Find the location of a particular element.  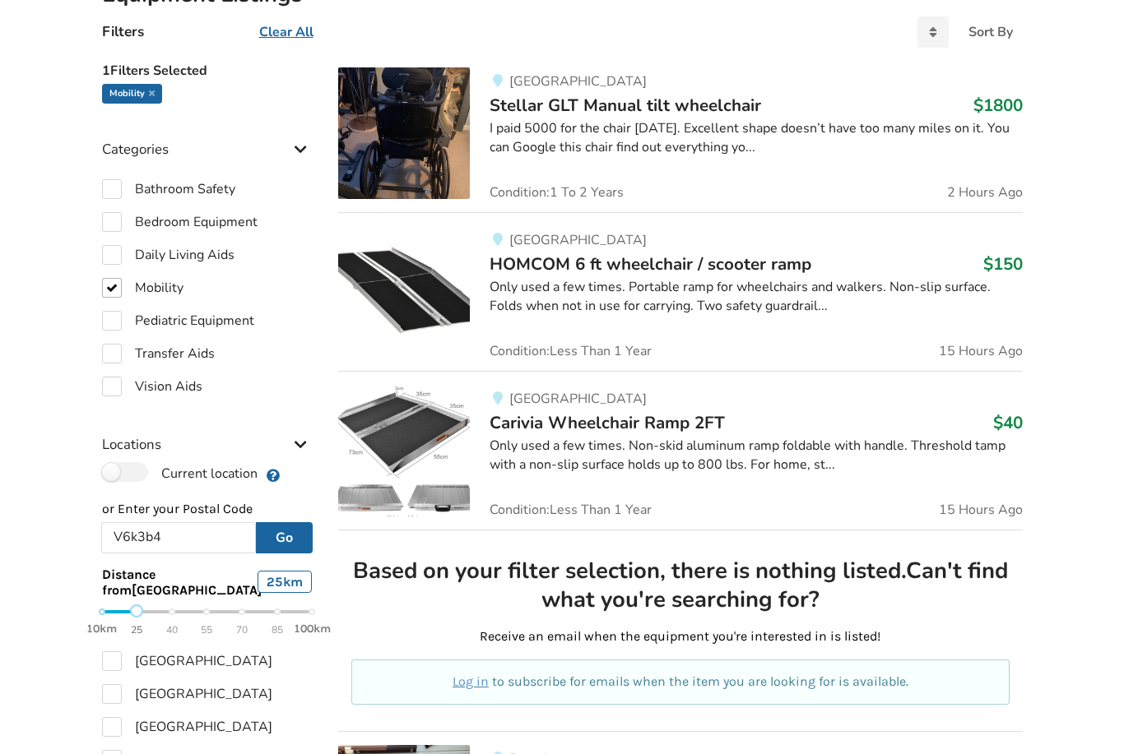

label: Bathroom Safety is located at coordinates (169, 189).